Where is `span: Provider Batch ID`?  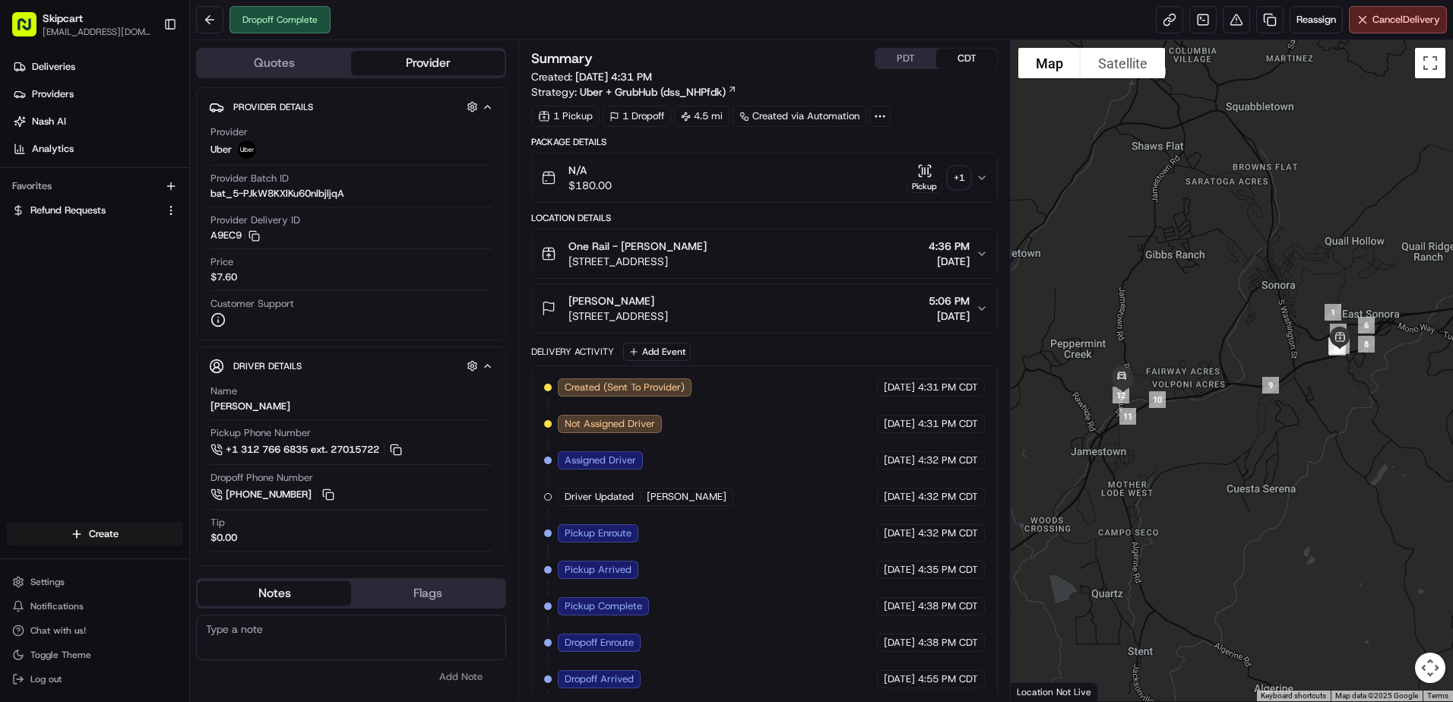
span: Provider Batch ID is located at coordinates (249, 179).